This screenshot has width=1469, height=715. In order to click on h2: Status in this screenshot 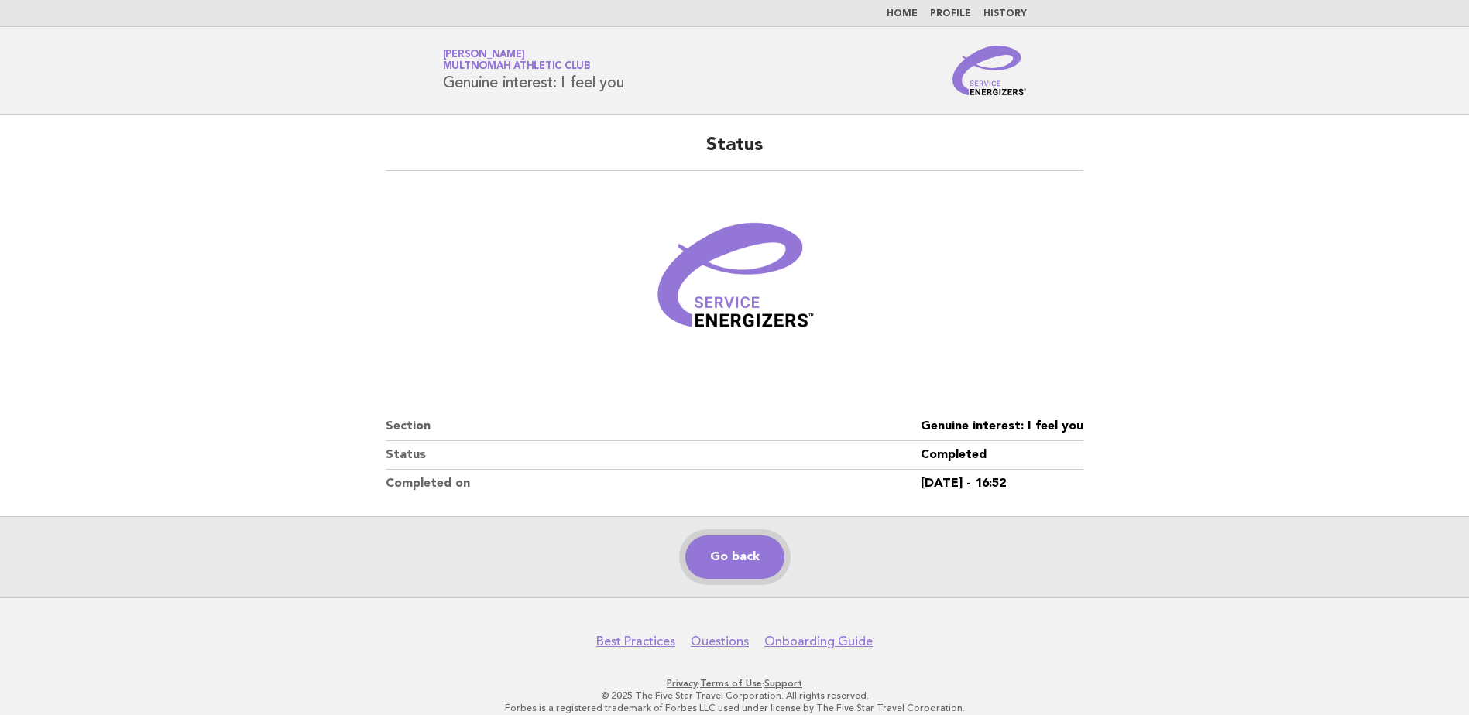, I will do `click(734, 152)`.